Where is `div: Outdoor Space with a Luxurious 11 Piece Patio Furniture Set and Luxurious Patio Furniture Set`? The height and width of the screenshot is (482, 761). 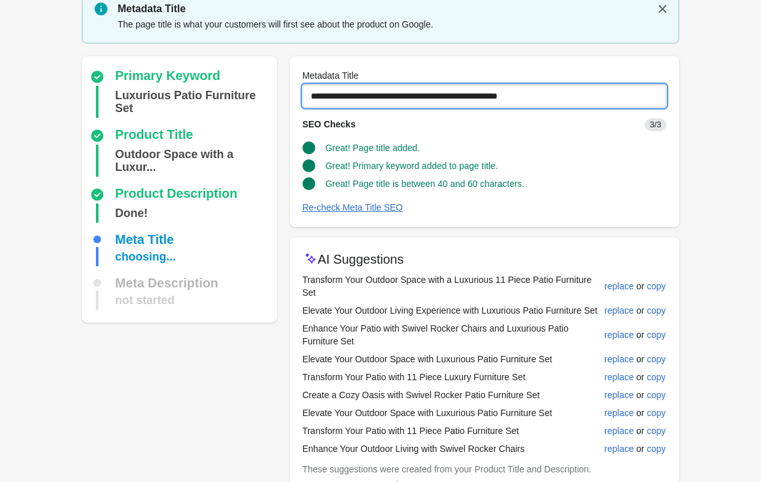 div: Outdoor Space with a Luxurious 11 Piece Patio Furniture Set and Luxurious Patio Furniture Set is located at coordinates (193, 161).